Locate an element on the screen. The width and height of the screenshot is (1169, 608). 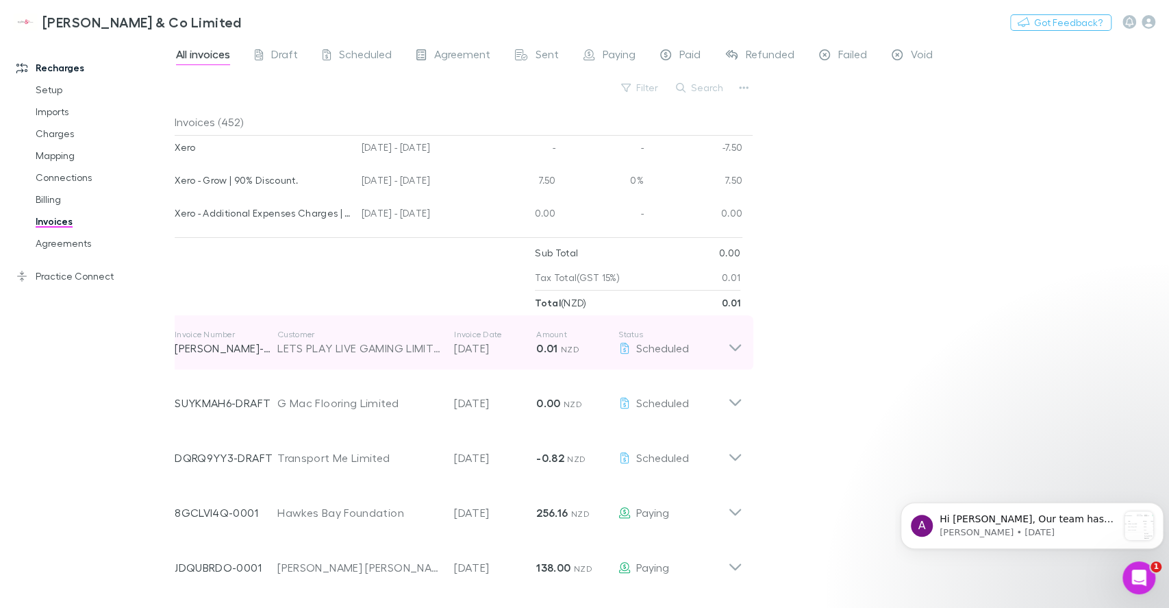
a: Charges is located at coordinates (103, 134).